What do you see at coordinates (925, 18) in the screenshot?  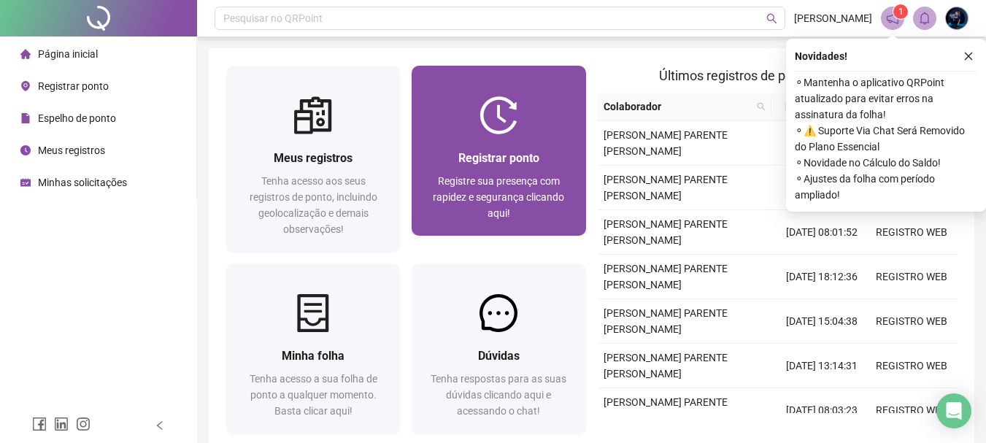 I see `span: bell` at bounding box center [925, 18].